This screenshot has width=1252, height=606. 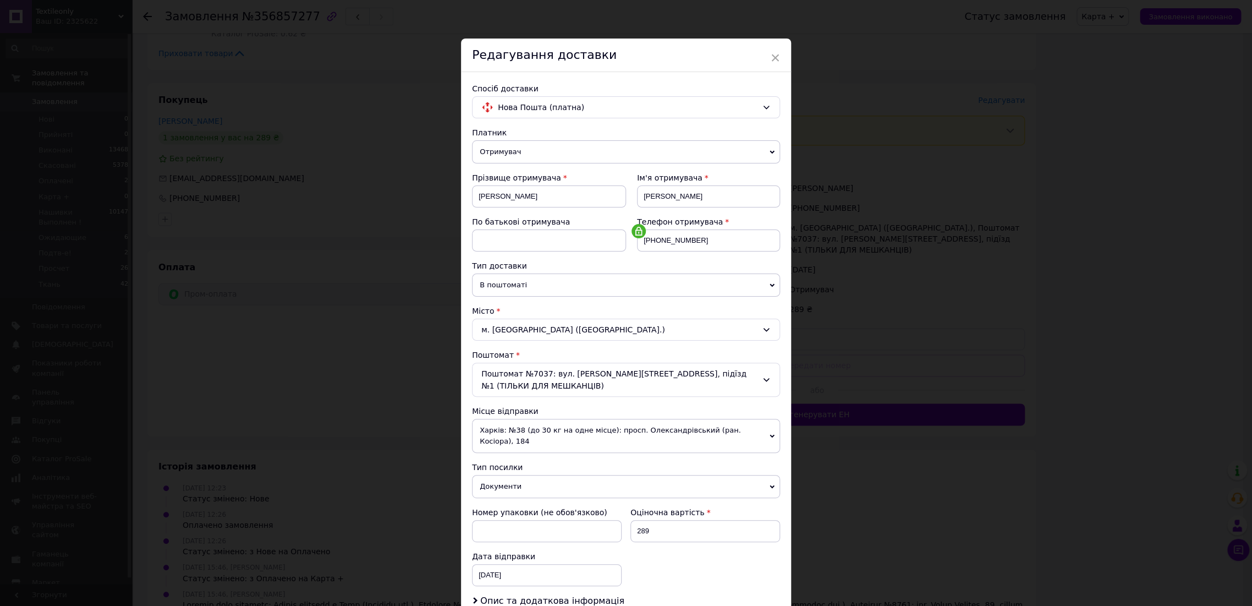 What do you see at coordinates (489, 133) in the screenshot?
I see `span: Платник` at bounding box center [489, 133].